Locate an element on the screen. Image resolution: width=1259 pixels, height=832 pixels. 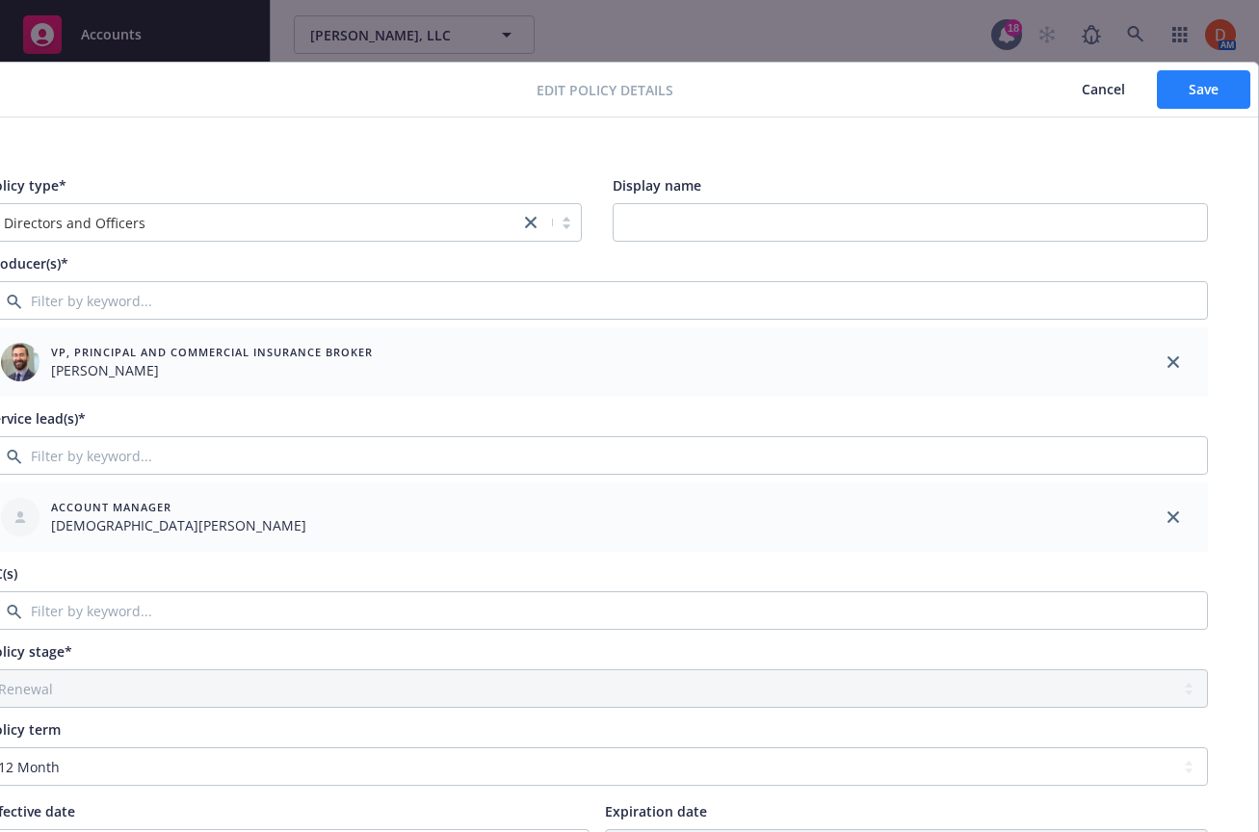
button: Cancel is located at coordinates (1103, 90).